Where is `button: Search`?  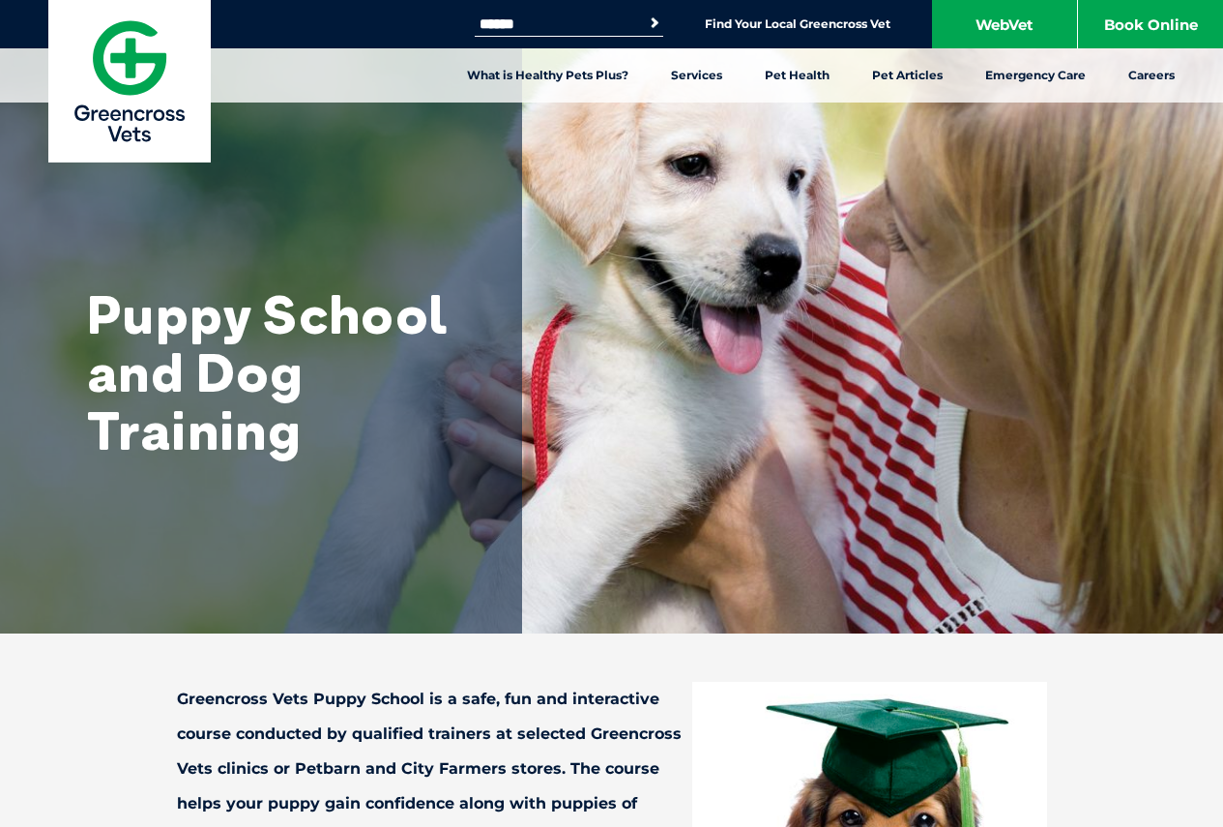
button: Search is located at coordinates (655, 23).